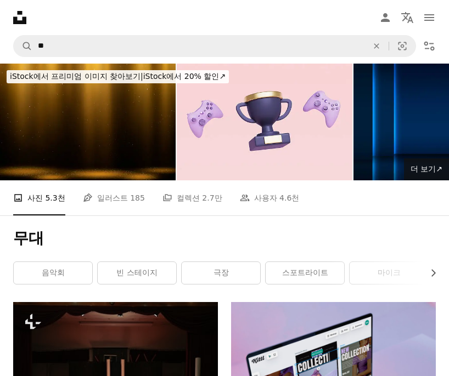 The width and height of the screenshot is (449, 376). What do you see at coordinates (137, 273) in the screenshot?
I see `a: 빈 스테이지` at bounding box center [137, 273].